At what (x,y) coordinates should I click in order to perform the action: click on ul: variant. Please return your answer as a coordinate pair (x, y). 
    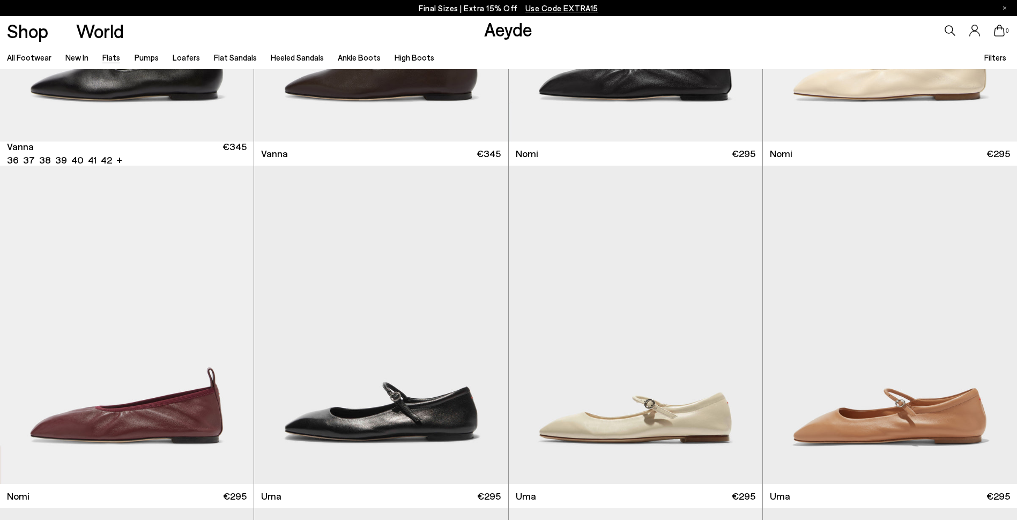
    Looking at the image, I should click on (58, 160).